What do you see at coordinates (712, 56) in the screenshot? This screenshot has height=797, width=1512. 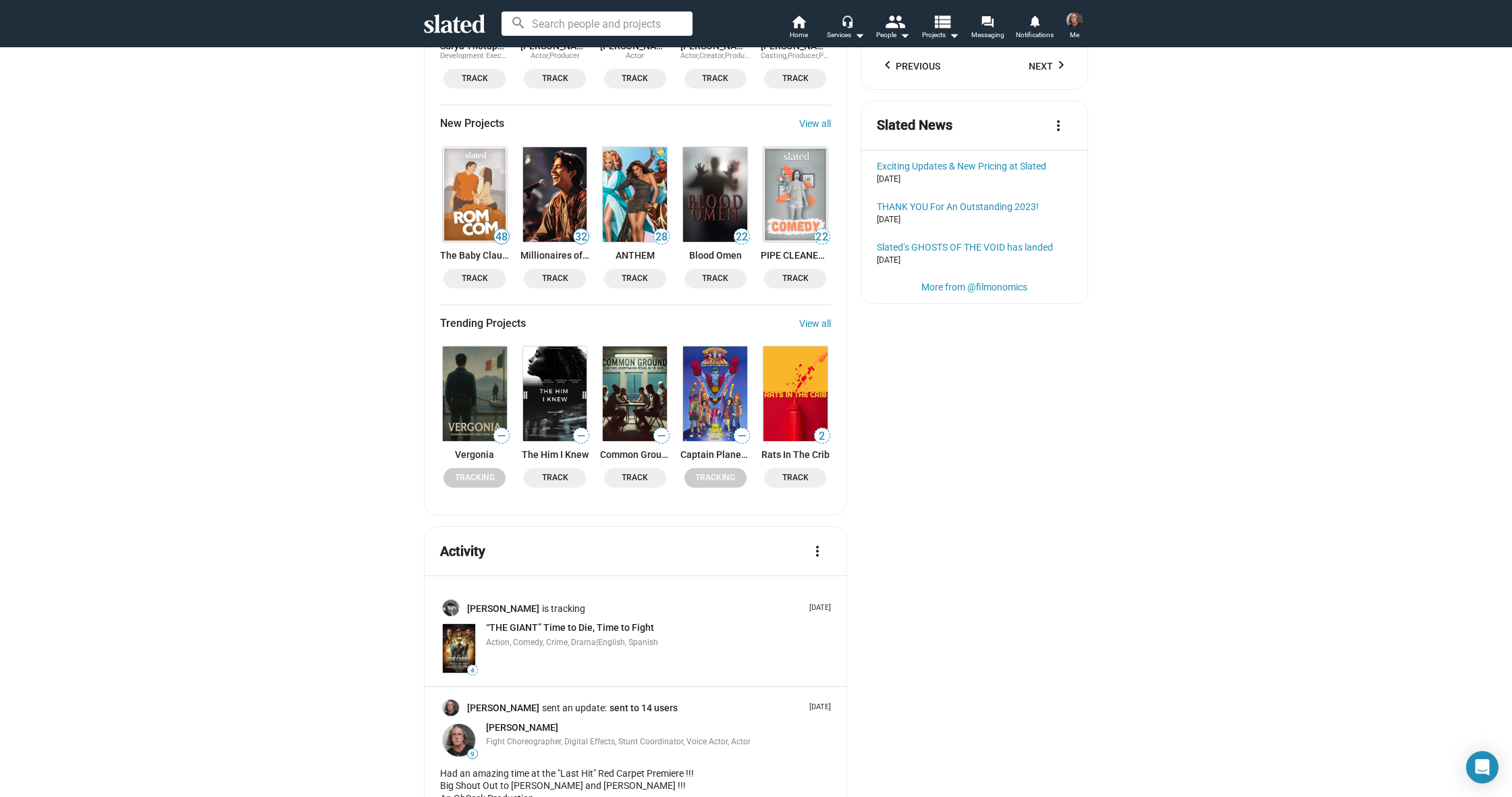 I see `span: Creator,` at bounding box center [712, 56].